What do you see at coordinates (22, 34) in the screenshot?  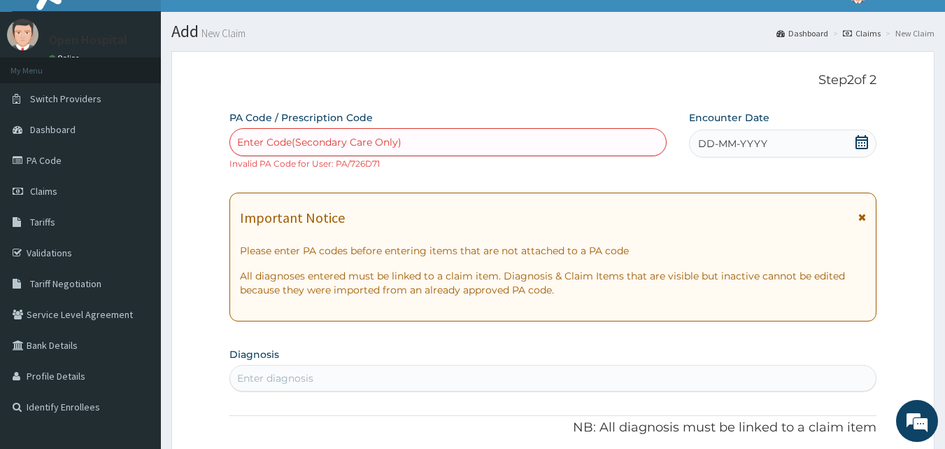 I see `img: User Image` at bounding box center [22, 34].